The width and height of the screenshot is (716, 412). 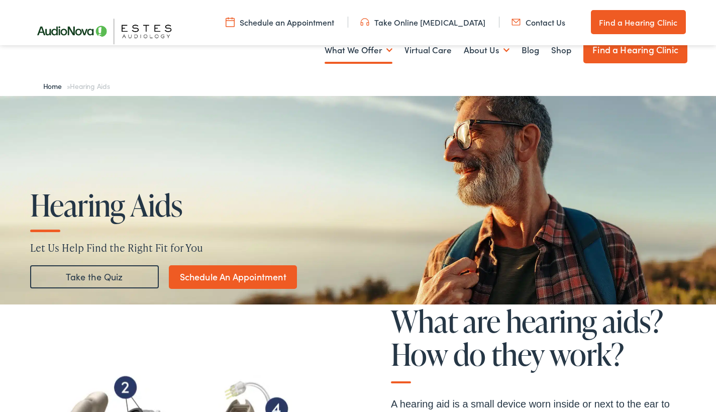 What do you see at coordinates (530, 50) in the screenshot?
I see `a: Blog` at bounding box center [530, 50].